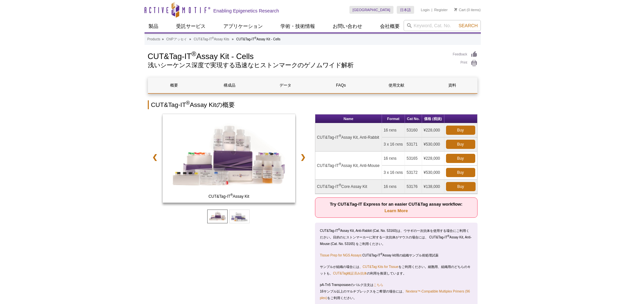  Describe the element at coordinates (348, 166) in the screenshot. I see `td: CUT&Tag-IT Assay Kit, Anti-Mouse` at that location.